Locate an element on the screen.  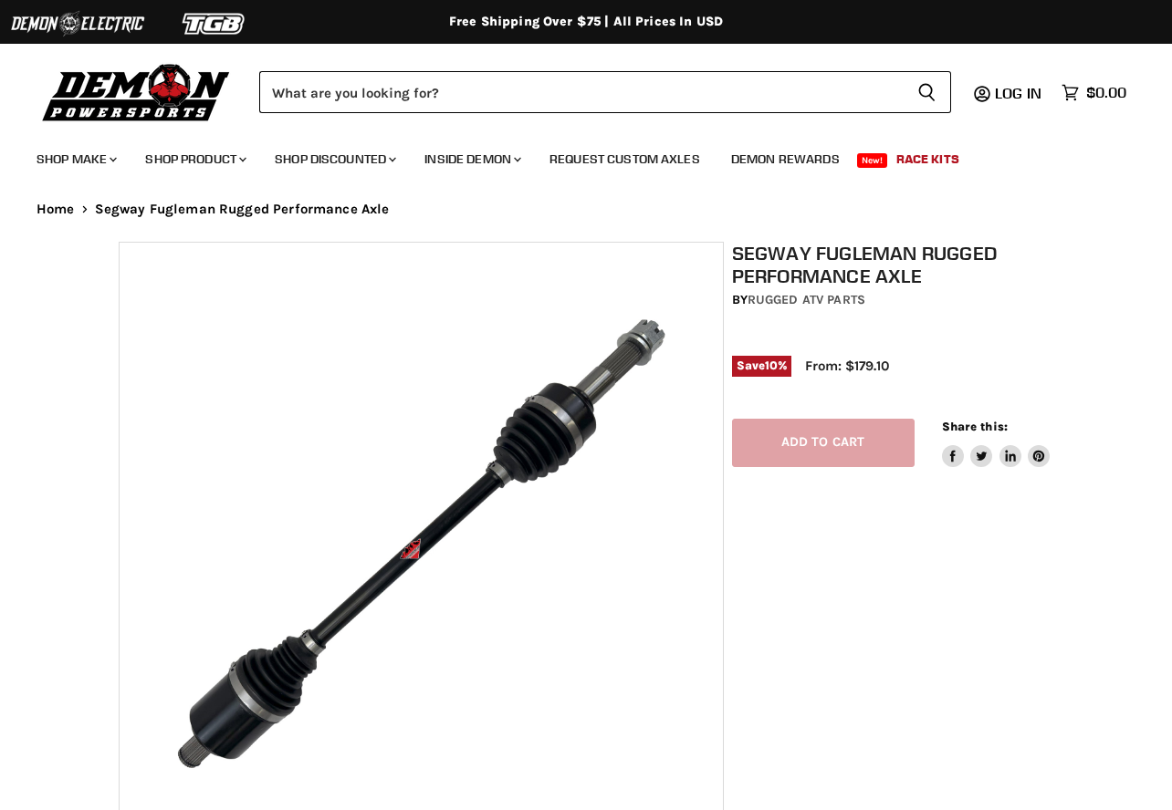
img: Demon Electric Logo 2 is located at coordinates (78, 24).